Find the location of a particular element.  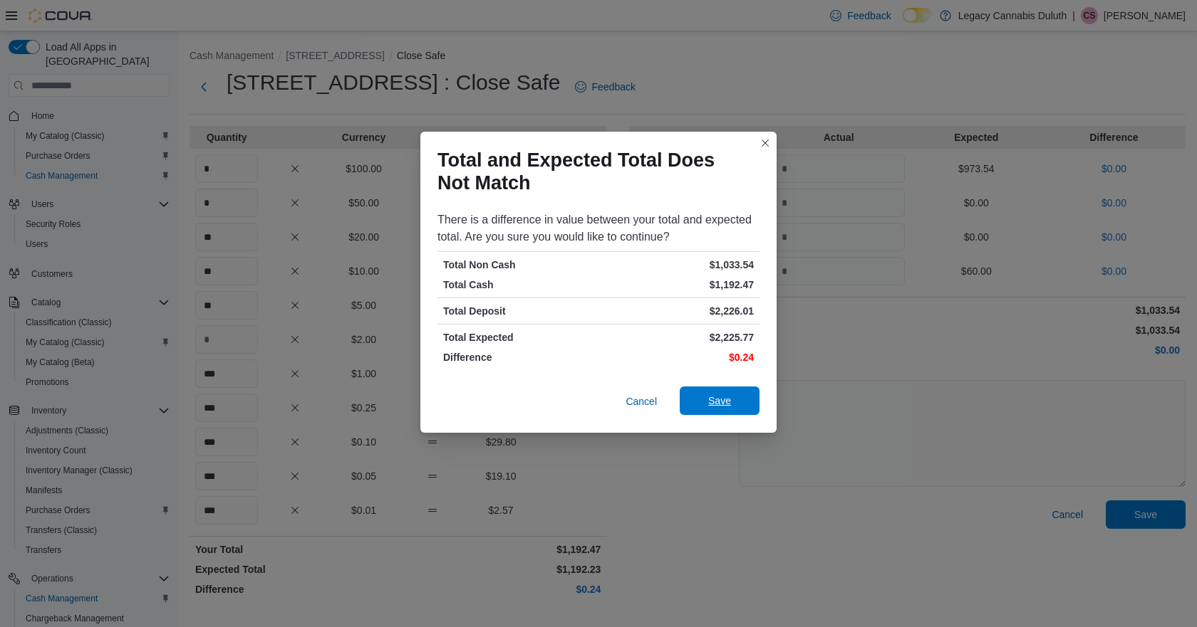

p: Difference is located at coordinates (519, 358).